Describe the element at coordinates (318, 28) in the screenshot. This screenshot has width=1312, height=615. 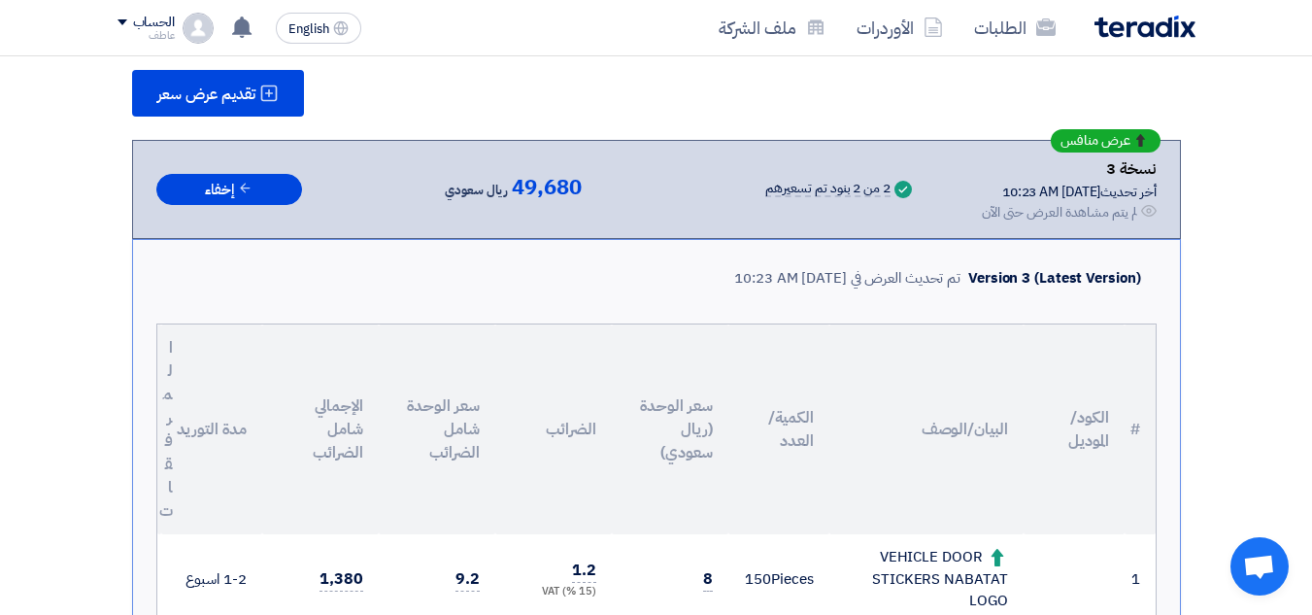
I see `button: English` at that location.